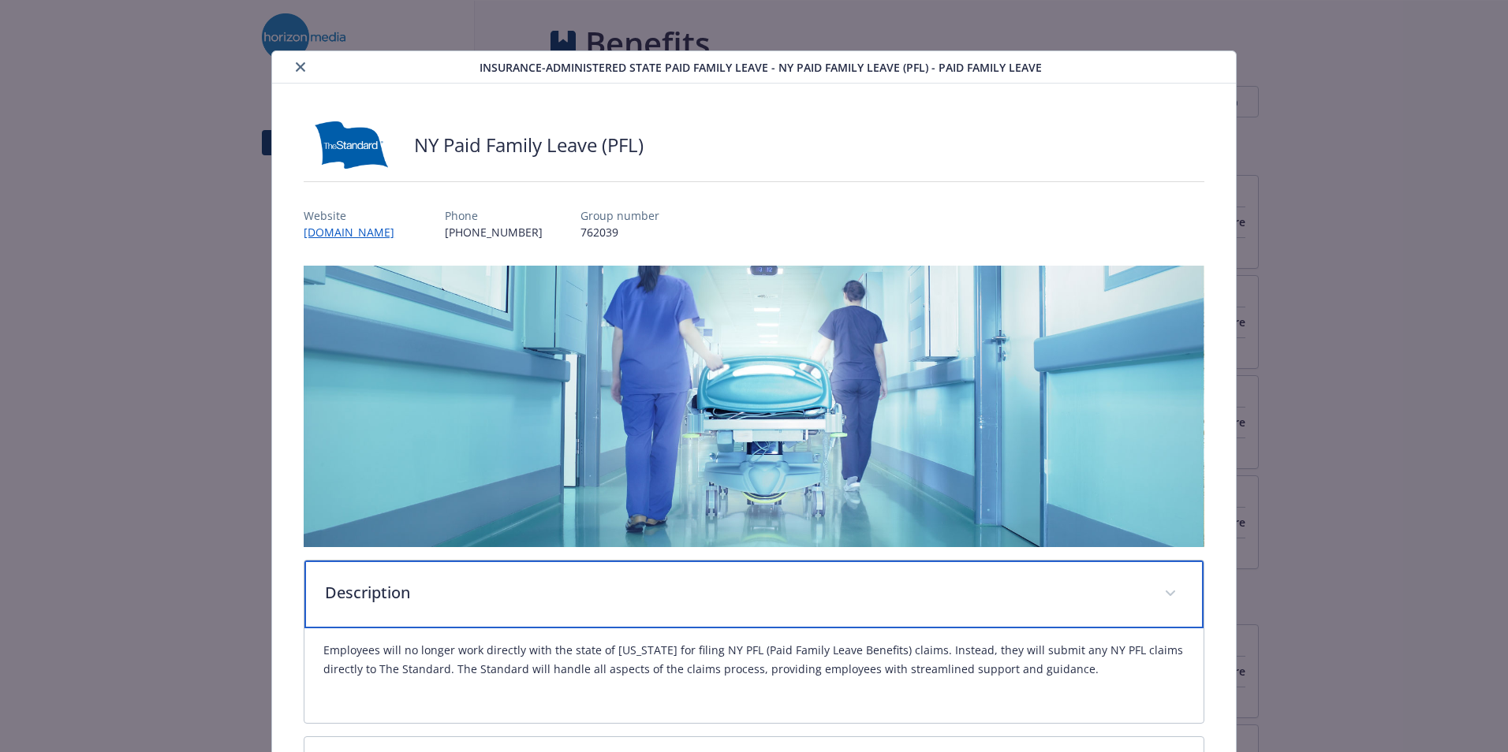 The image size is (1508, 752). I want to click on img: Standard Insurance Company, so click(351, 145).